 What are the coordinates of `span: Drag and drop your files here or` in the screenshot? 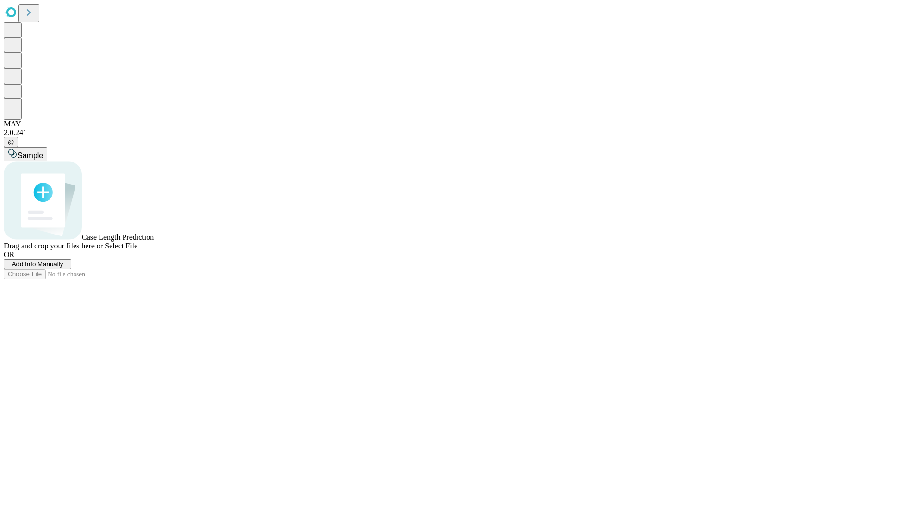 It's located at (53, 246).